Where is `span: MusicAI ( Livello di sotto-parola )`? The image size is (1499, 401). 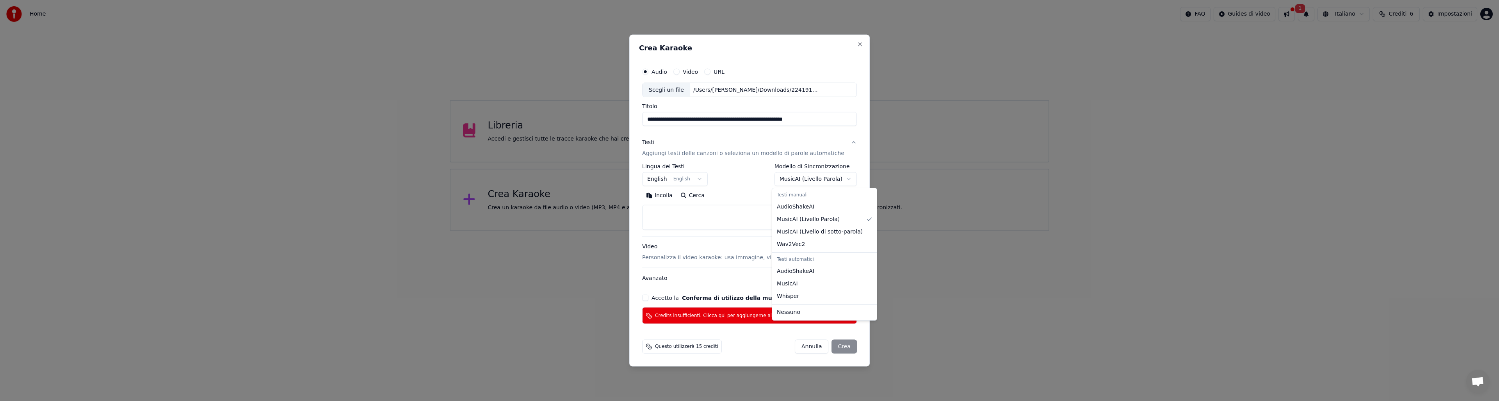
span: MusicAI ( Livello di sotto-parola ) is located at coordinates (820, 232).